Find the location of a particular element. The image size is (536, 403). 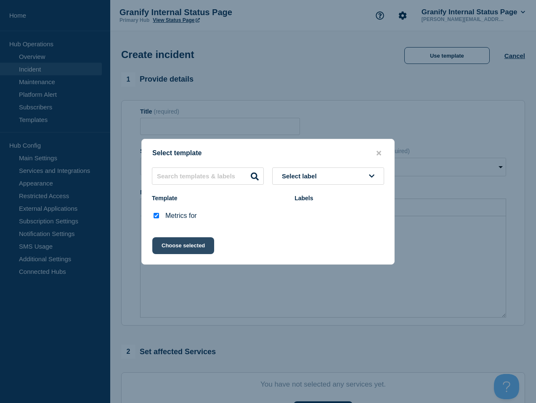

div: Template is located at coordinates (219, 198).